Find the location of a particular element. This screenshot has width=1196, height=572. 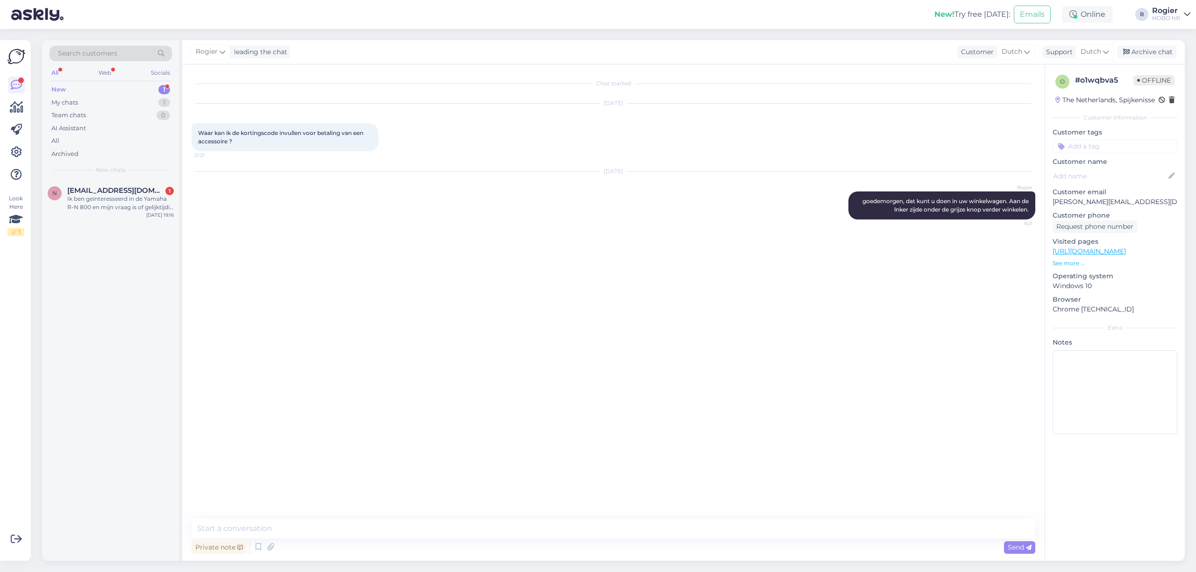

div: My chats is located at coordinates (64, 103).